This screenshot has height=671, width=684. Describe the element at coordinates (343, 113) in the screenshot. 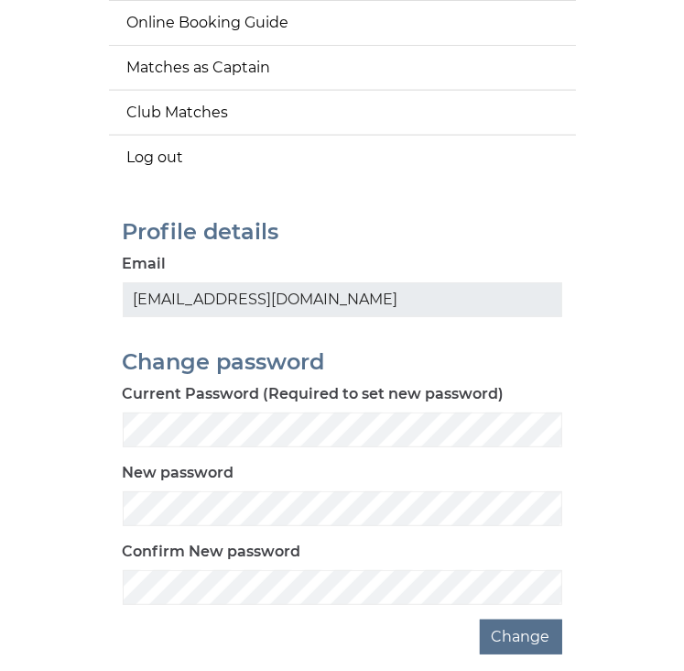

I see `a: Club Matches` at that location.